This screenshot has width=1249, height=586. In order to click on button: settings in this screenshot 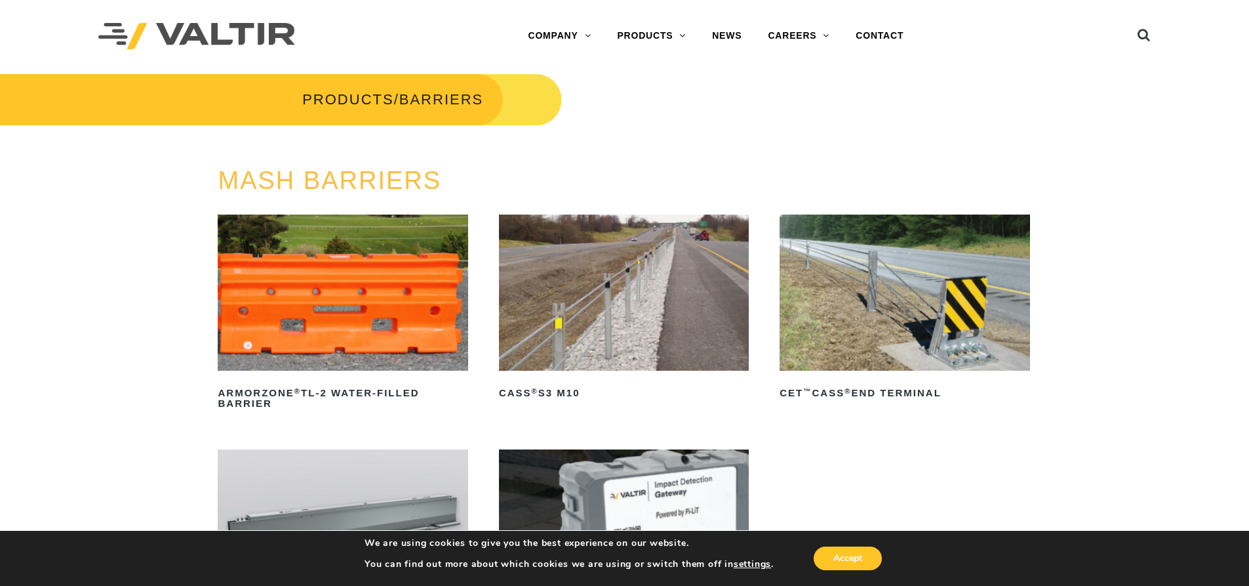, I will do `click(752, 564)`.